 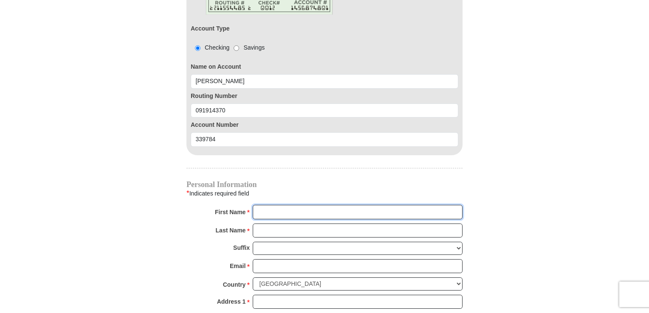 I want to click on label: Account Type, so click(x=210, y=28).